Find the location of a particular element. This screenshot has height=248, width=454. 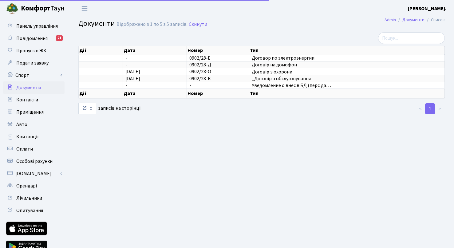

button: Переключити навігацію is located at coordinates (85, 8).